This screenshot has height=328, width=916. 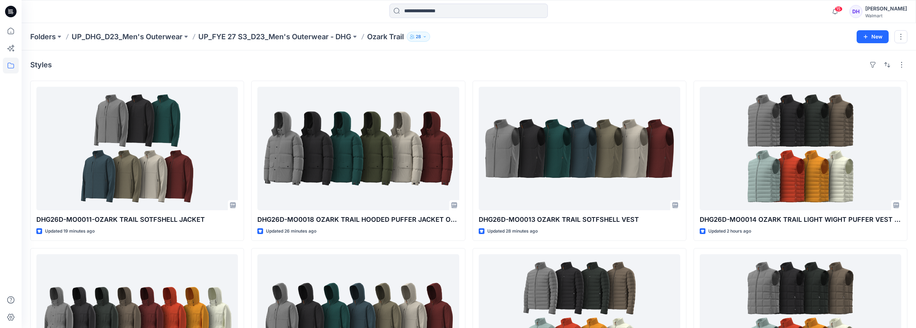 What do you see at coordinates (801, 148) in the screenshot?
I see `a: DHG26D-MO0014 OZARK TRAIL LIGHT WIGHT PUFFER VEST OPT 1` at bounding box center [801, 148].